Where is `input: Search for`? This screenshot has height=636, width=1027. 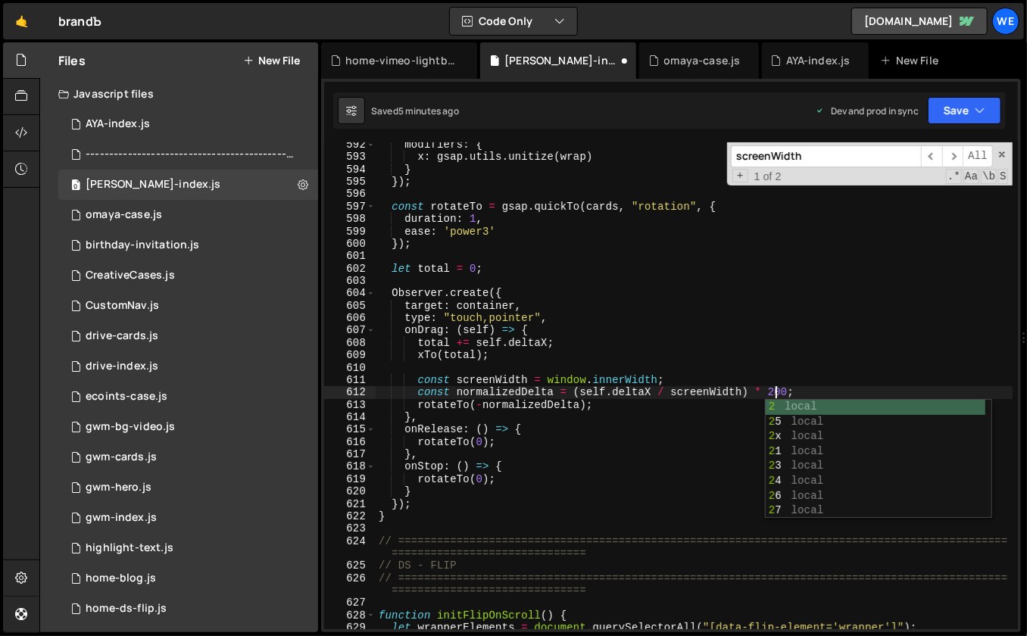
input: Search for is located at coordinates (825, 156).